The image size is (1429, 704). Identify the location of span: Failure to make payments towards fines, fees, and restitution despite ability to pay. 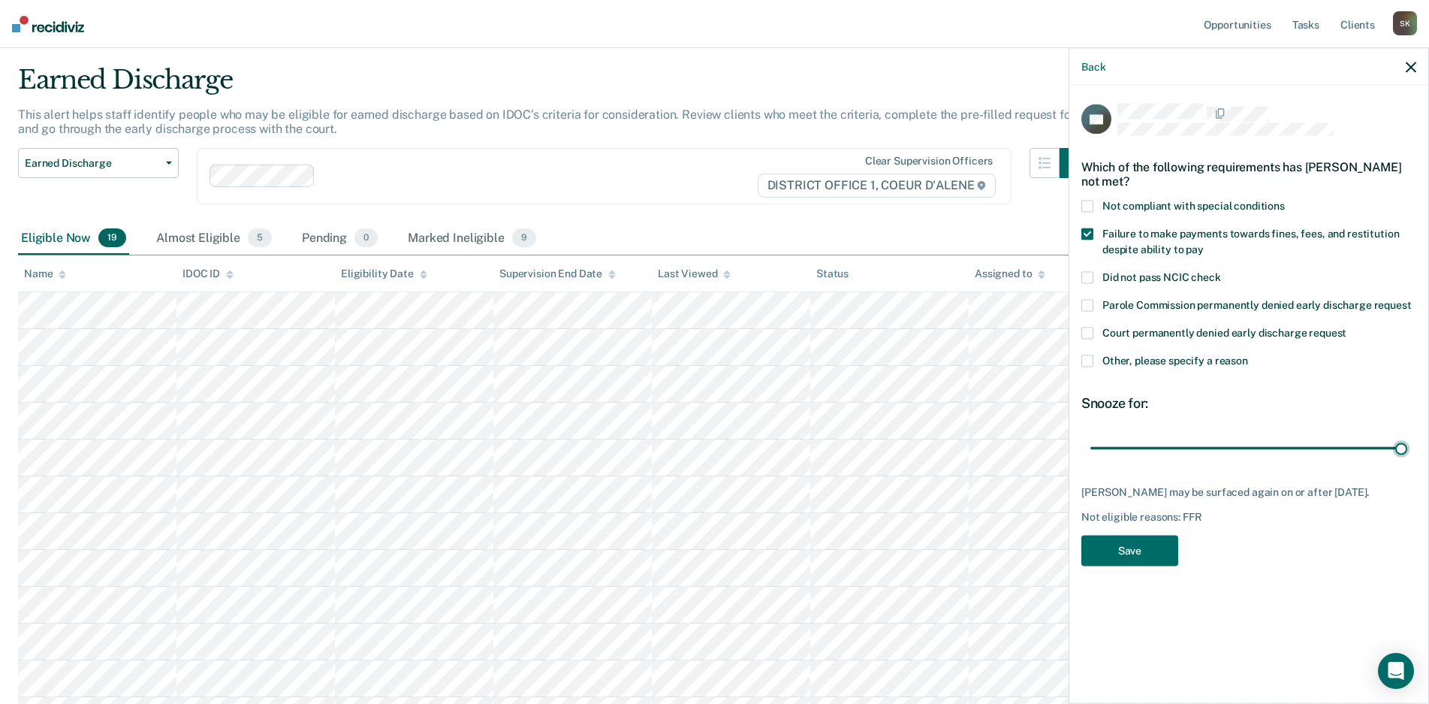
(1250, 241).